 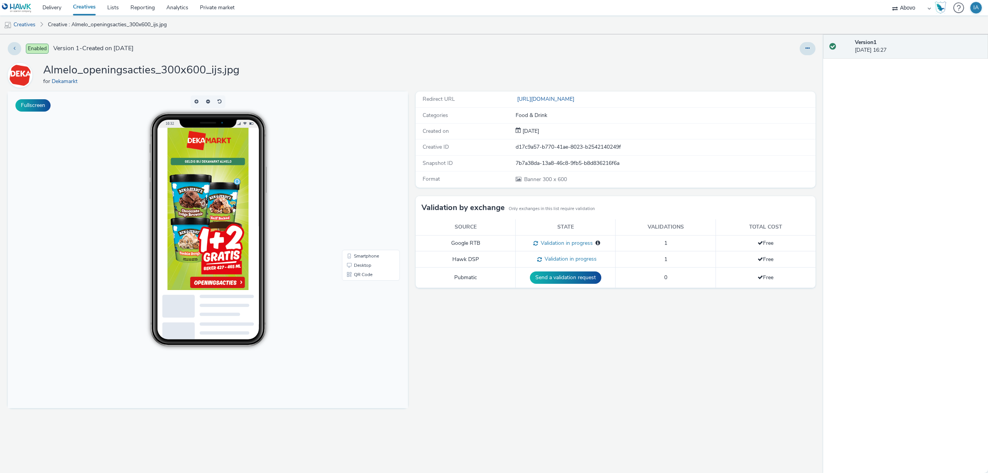 What do you see at coordinates (465, 227) in the screenshot?
I see `th: Source` at bounding box center [465, 227].